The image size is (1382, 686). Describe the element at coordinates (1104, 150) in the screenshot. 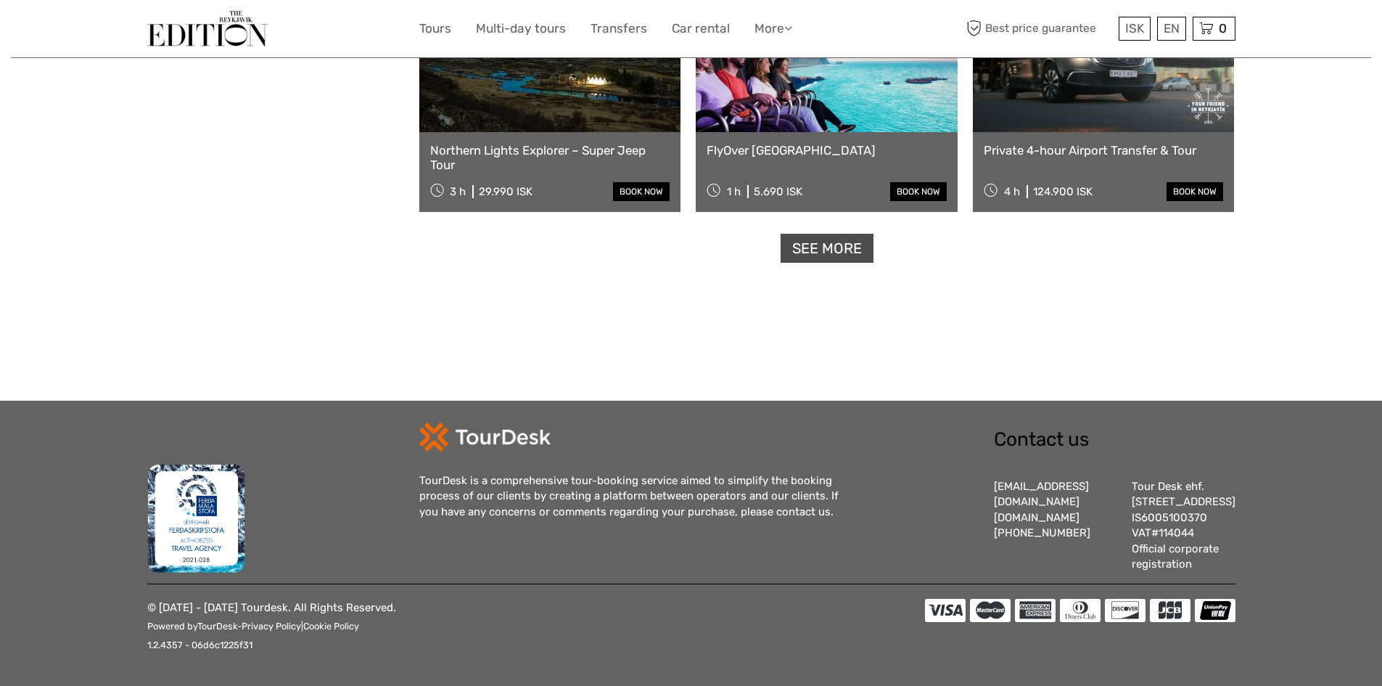

I see `a: Private 4-hour Airport Transfer & Tour` at that location.